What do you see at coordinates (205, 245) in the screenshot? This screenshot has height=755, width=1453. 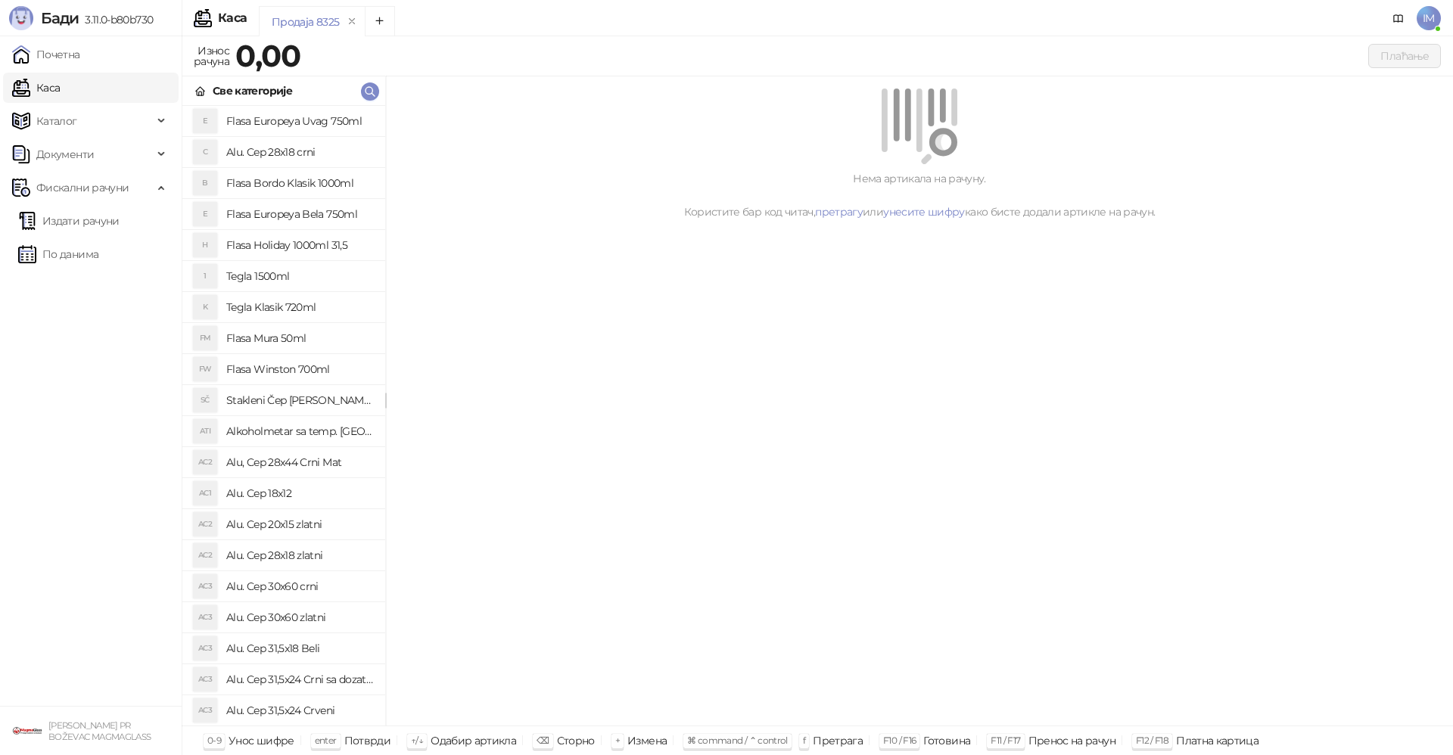 I see `div: H` at bounding box center [205, 245].